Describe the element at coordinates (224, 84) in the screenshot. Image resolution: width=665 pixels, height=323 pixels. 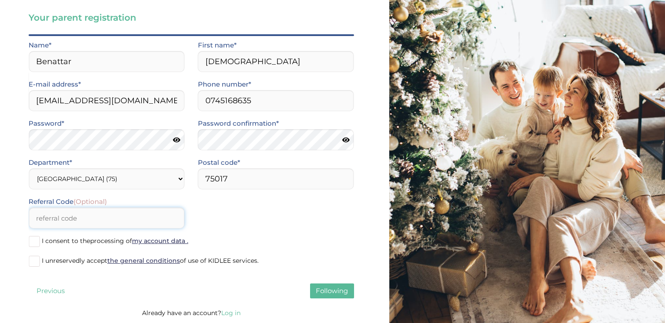
I see `font: Phone number*` at that location.